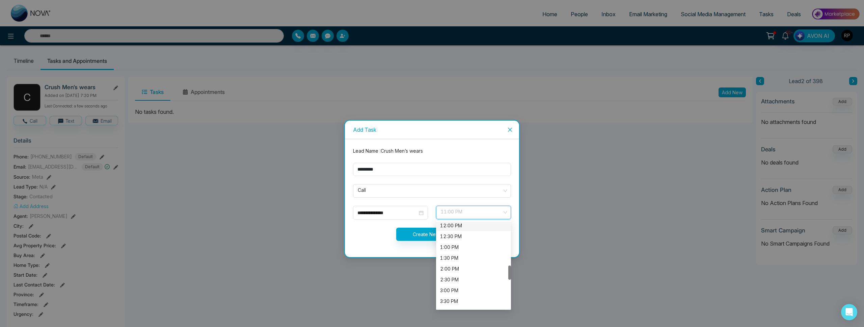 The height and width of the screenshot is (327, 864). I want to click on span: close, so click(510, 130).